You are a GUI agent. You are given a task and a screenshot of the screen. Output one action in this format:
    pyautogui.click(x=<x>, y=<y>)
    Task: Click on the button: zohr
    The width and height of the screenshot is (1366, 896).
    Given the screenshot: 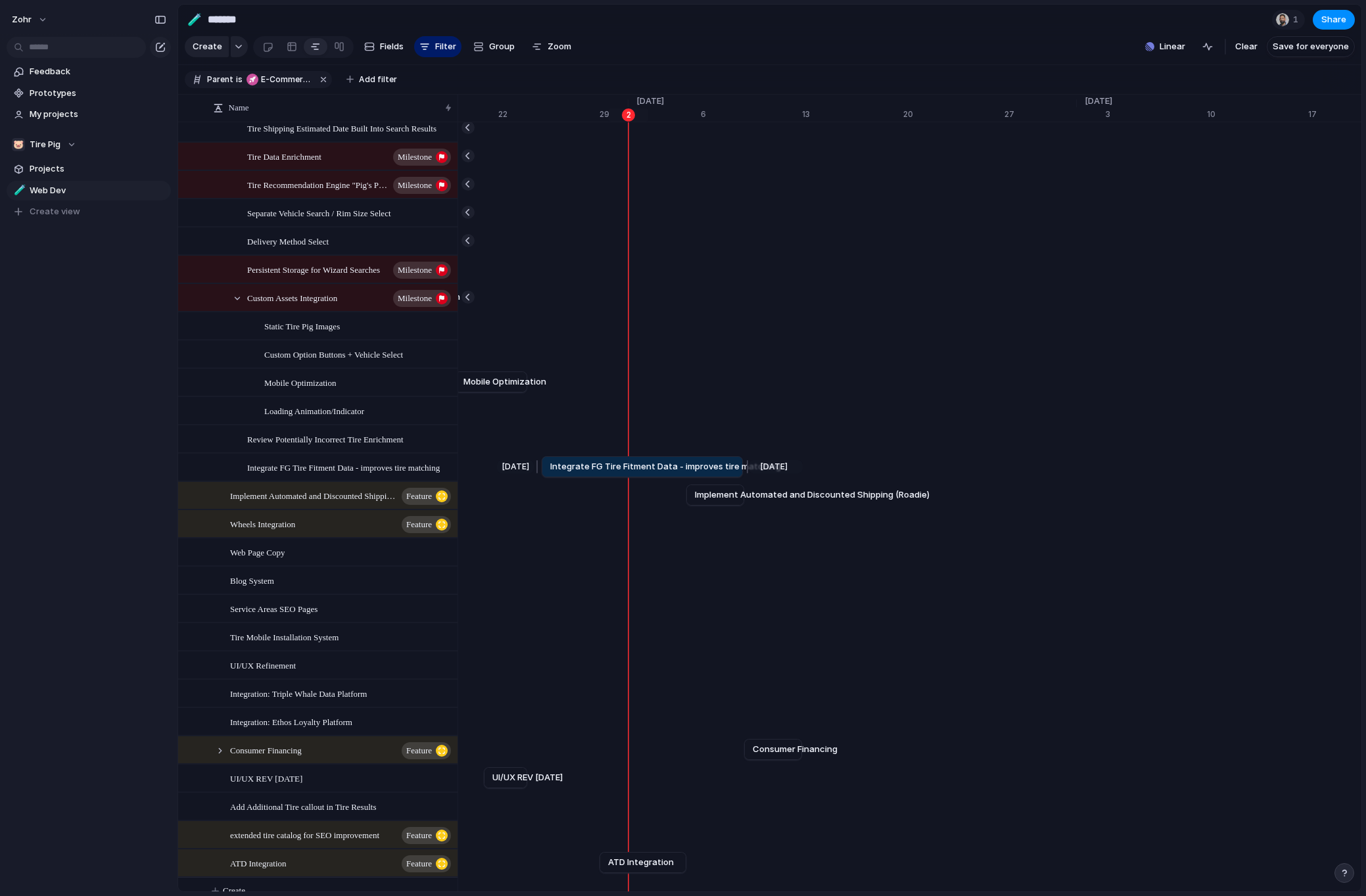 What is the action you would take?
    pyautogui.click(x=30, y=19)
    